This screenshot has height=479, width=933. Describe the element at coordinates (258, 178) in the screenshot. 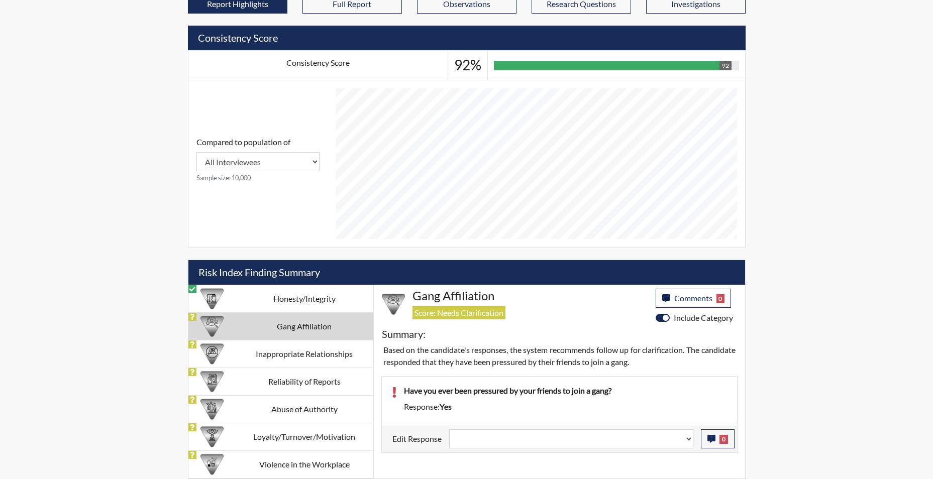

I see `small: Sample size: 10,000` at that location.